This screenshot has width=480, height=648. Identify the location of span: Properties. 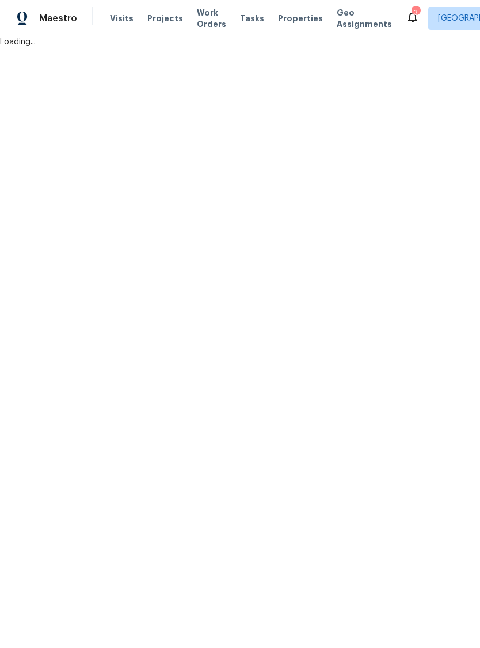
(300, 18).